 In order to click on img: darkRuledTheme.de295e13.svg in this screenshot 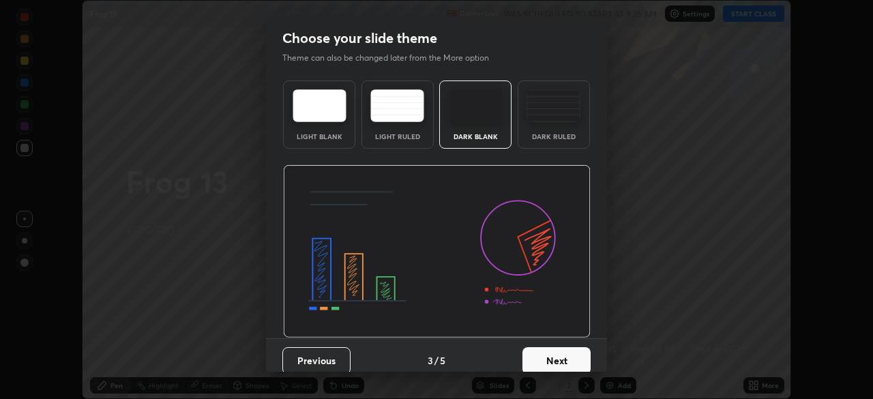, I will do `click(553, 106)`.